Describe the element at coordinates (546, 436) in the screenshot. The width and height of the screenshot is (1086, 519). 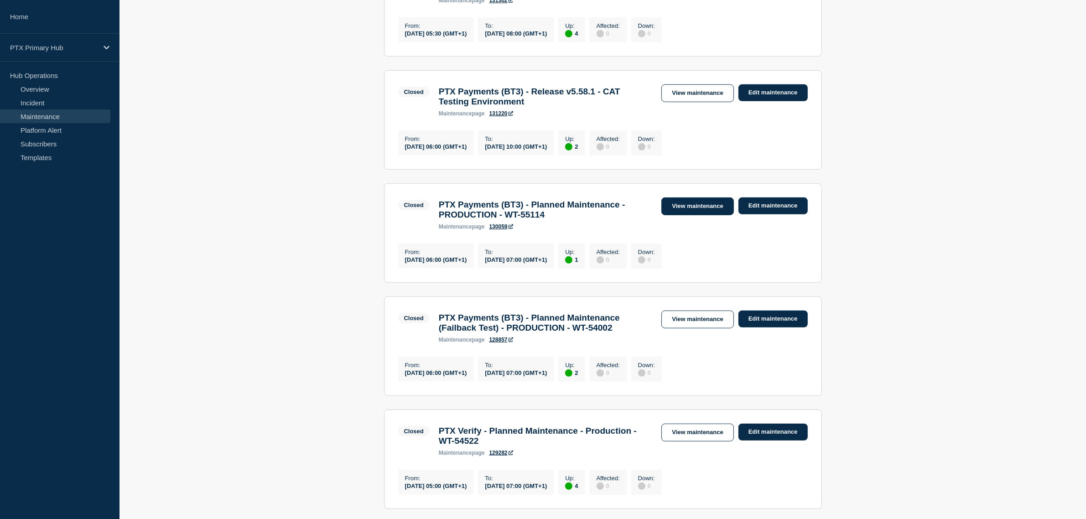
I see `h3: PTX Verify - Planned Maintenance - Production - WT-54522` at that location.